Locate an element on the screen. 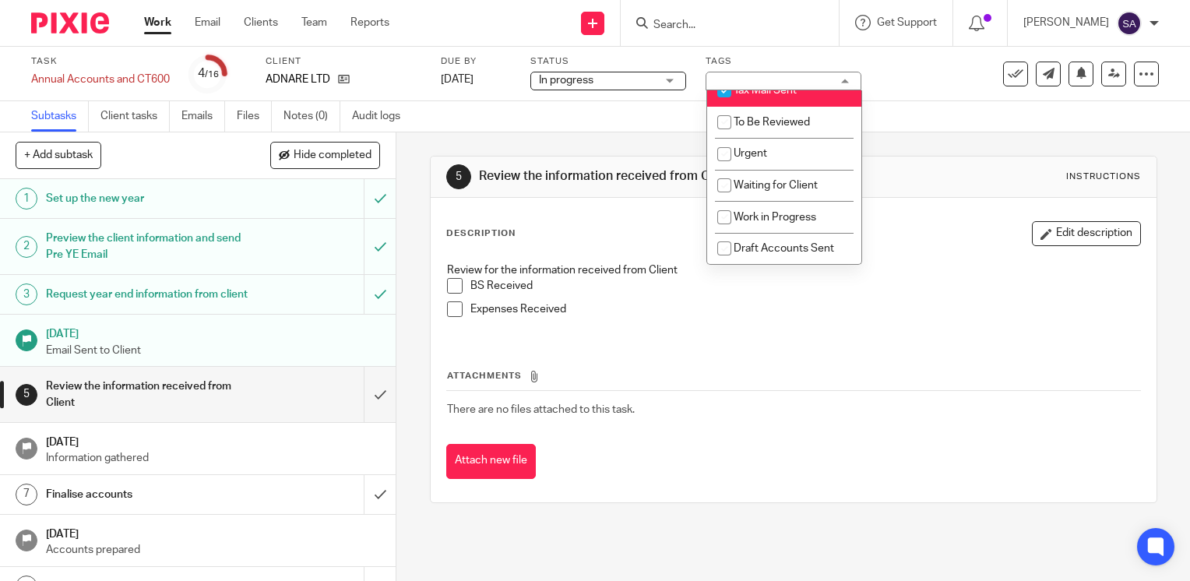  label: Due by is located at coordinates (476, 62).